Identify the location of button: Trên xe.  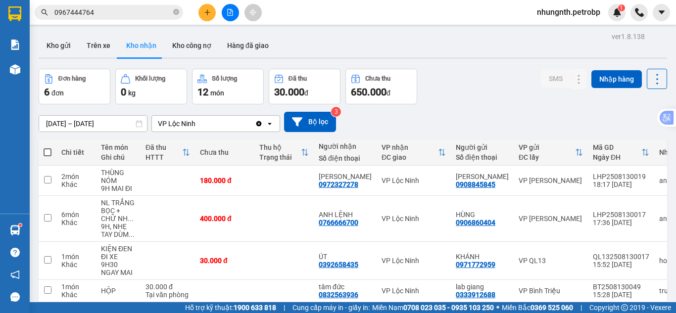
(99, 46).